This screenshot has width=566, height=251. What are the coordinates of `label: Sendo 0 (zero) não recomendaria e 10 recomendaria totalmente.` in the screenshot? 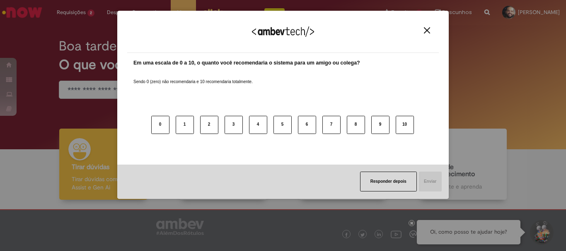 It's located at (193, 77).